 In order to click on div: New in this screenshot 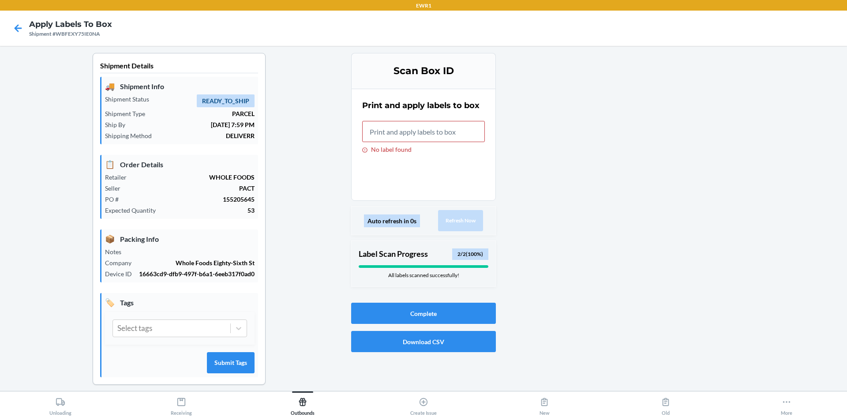, I will do `click(545, 405)`.